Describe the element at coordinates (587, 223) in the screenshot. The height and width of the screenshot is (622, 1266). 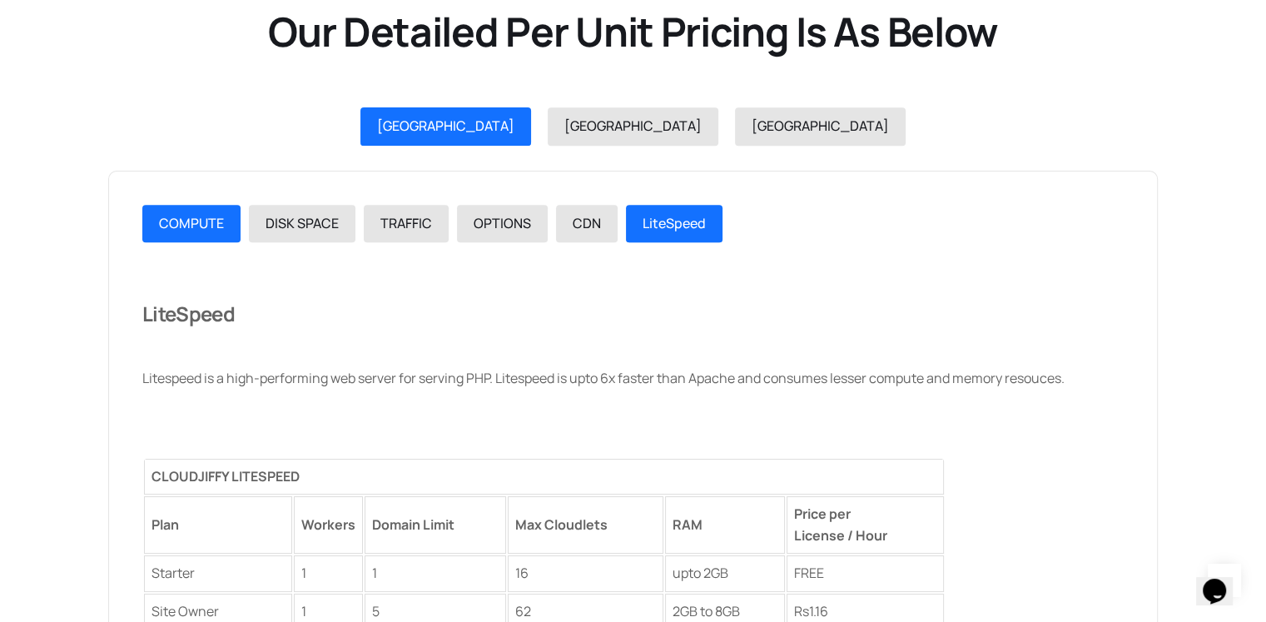
I see `span: CDN` at that location.